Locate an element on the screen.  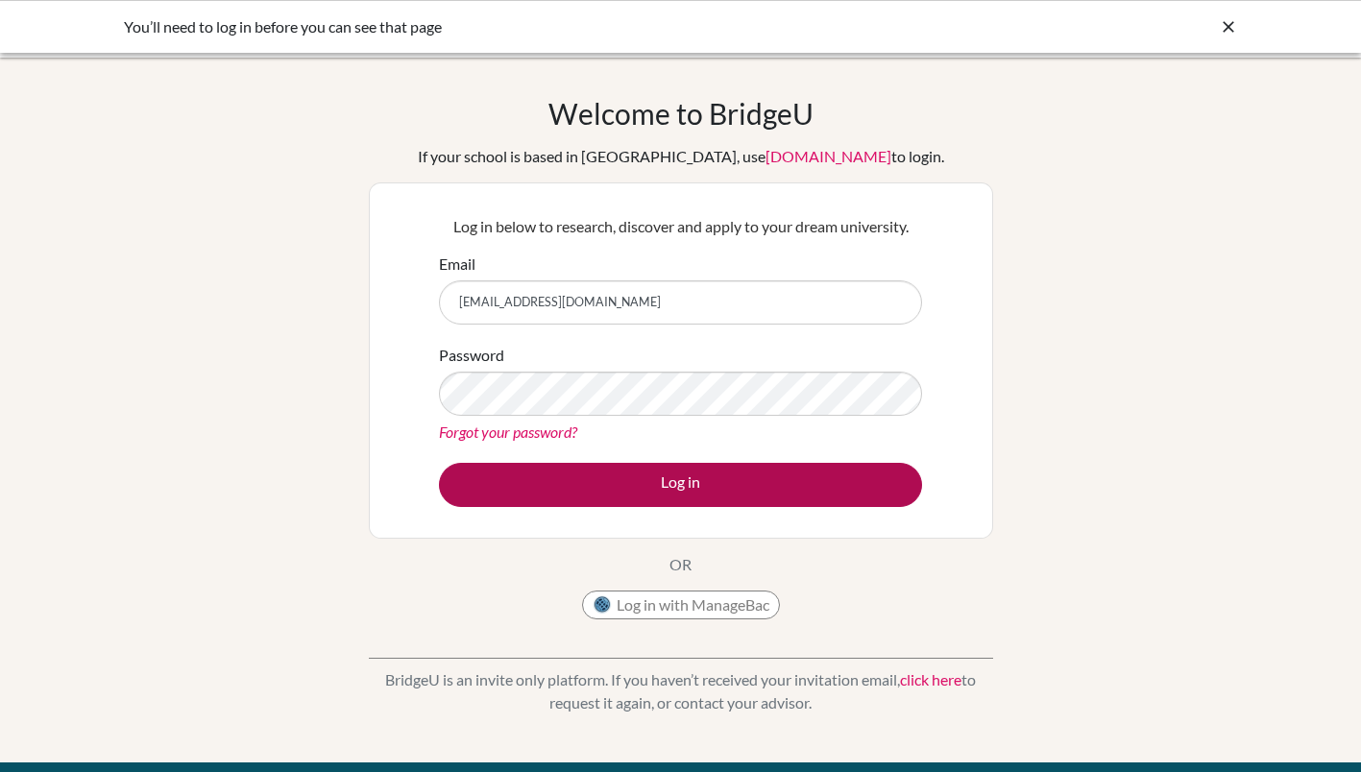
p: OR is located at coordinates (680, 565).